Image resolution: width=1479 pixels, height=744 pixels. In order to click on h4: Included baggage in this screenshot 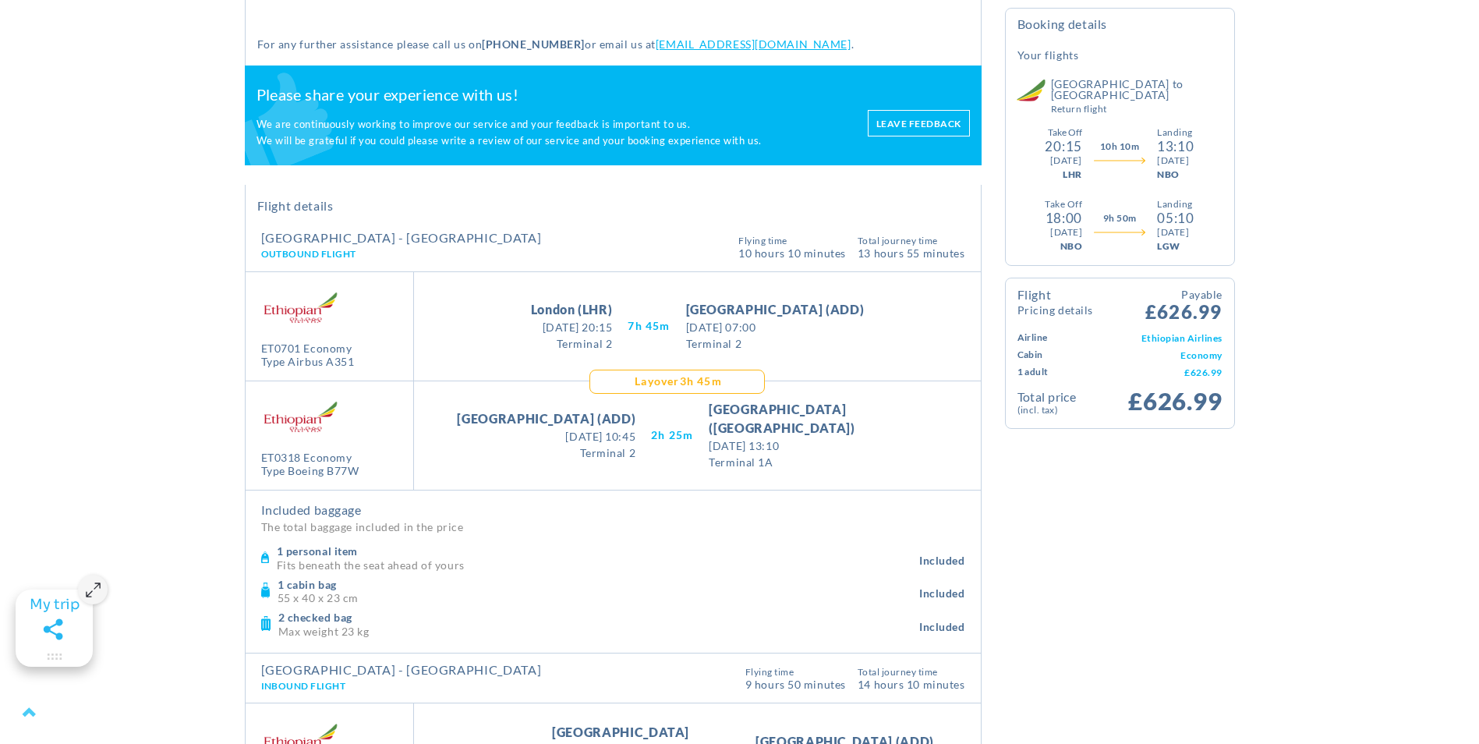, I will do `click(613, 510)`.